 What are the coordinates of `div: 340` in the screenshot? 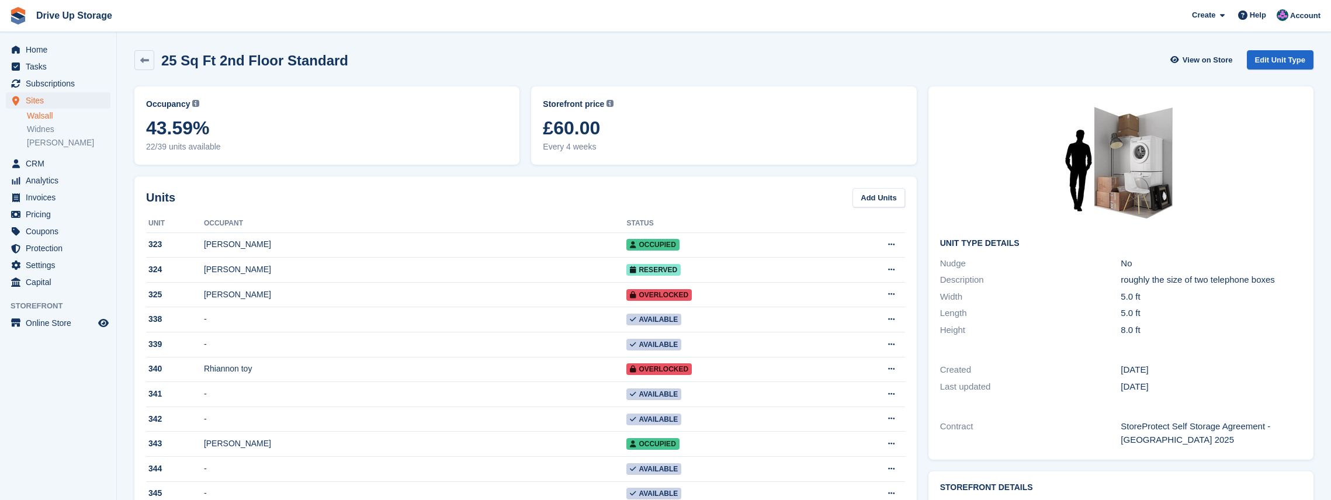 It's located at (175, 369).